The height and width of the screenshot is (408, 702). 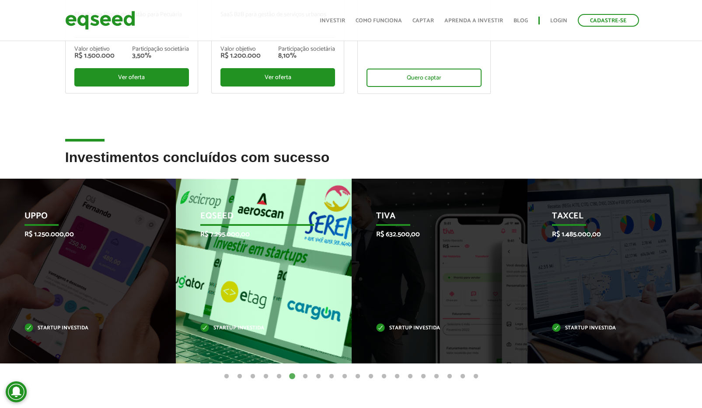 What do you see at coordinates (81, 219) in the screenshot?
I see `p: Uppo` at bounding box center [81, 219].